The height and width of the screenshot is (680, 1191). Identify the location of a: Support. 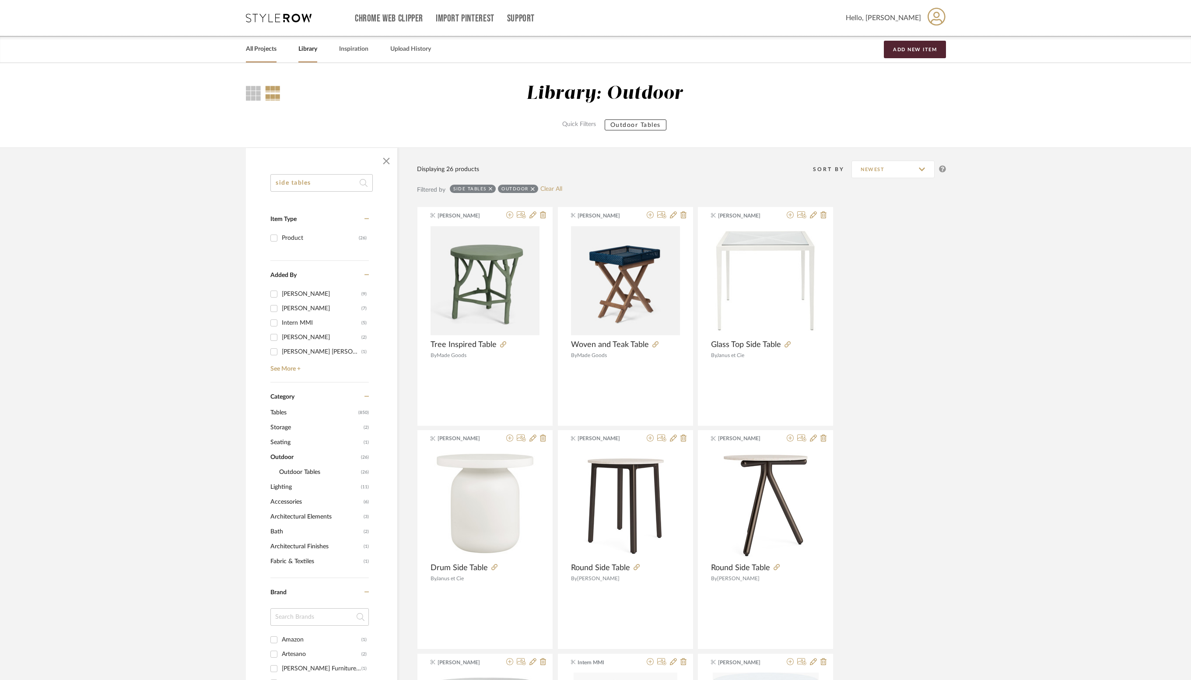
(521, 18).